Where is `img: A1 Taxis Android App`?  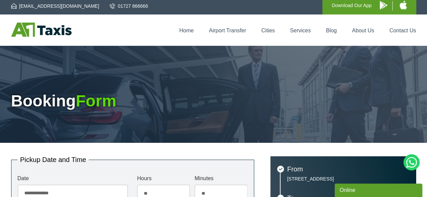 img: A1 Taxis Android App is located at coordinates (383, 5).